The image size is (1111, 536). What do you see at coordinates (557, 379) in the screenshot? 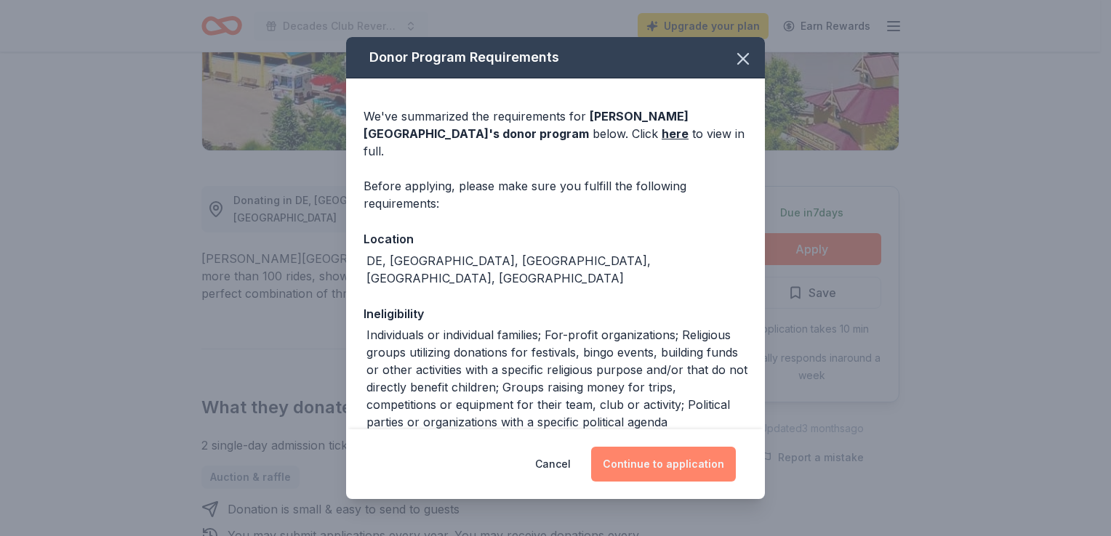
I see `div: Individuals or individual families; For-profit organizations; Religious groups utilizing donation...` at bounding box center [557, 379].